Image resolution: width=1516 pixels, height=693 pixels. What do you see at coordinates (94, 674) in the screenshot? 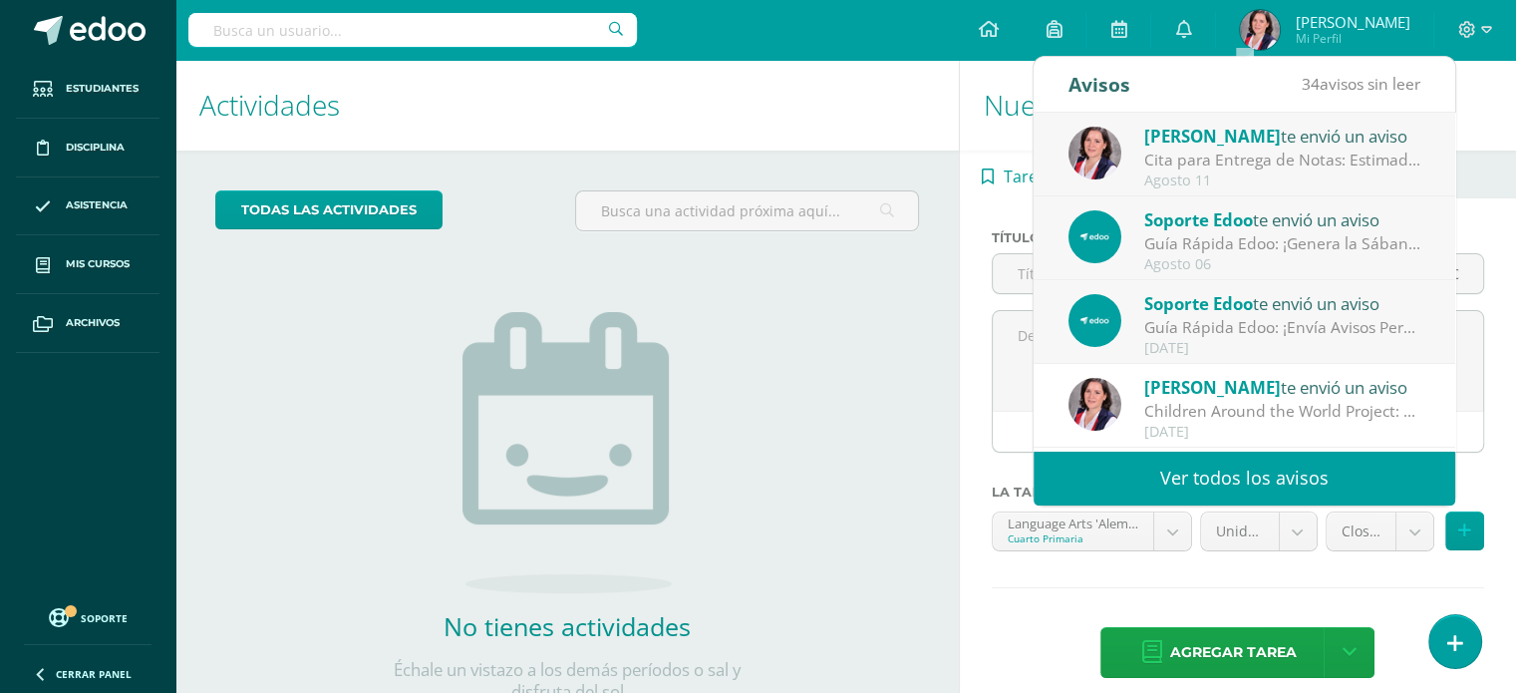
I see `span: Cerrar panel` at bounding box center [94, 674].